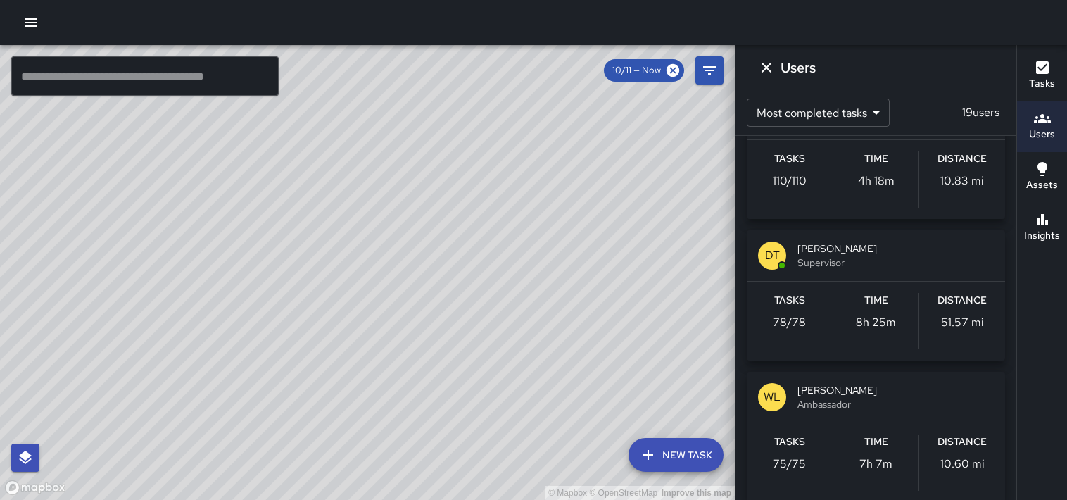 This screenshot has width=1067, height=500. Describe the element at coordinates (818, 113) in the screenshot. I see `div: Most completed tasks` at that location.